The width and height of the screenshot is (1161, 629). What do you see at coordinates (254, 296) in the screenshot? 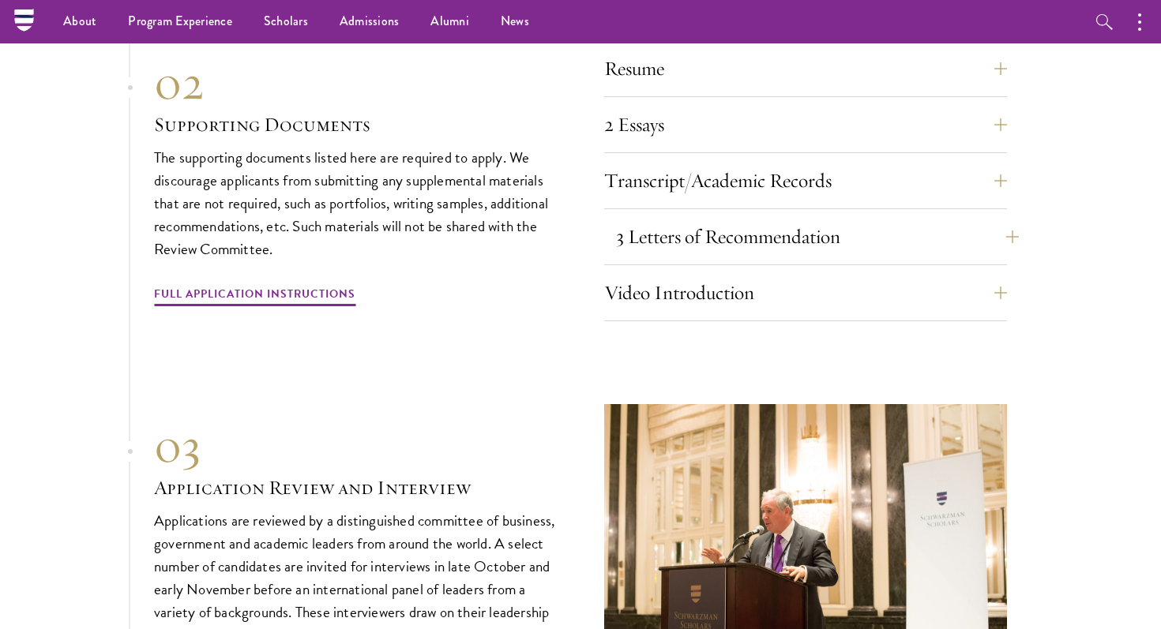
I see `a: Full Application Instructions` at bounding box center [254, 296].